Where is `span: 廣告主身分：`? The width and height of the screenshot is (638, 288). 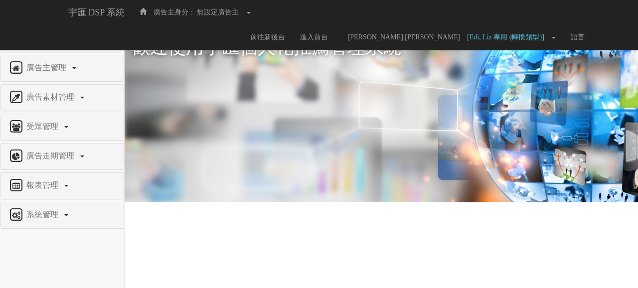
span: 廣告主身分： is located at coordinates (174, 12).